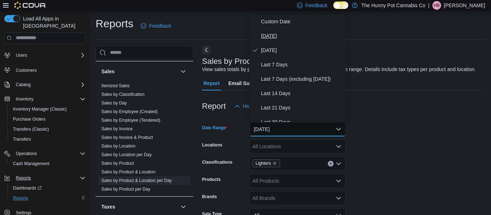 This screenshot has width=491, height=215. What do you see at coordinates (48, 119) in the screenshot?
I see `button: Purchase Orders` at bounding box center [48, 119].